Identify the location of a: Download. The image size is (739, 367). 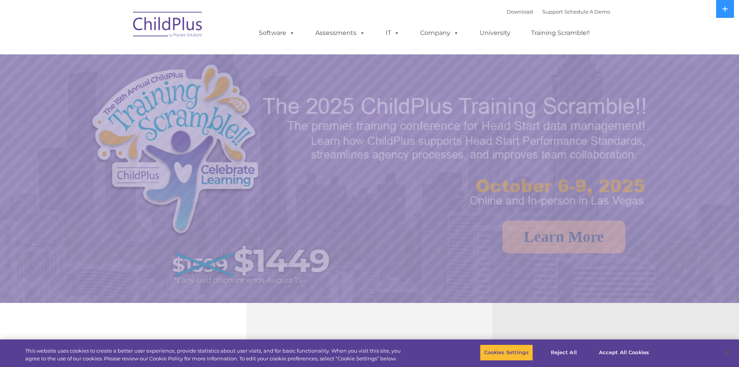
(520, 12).